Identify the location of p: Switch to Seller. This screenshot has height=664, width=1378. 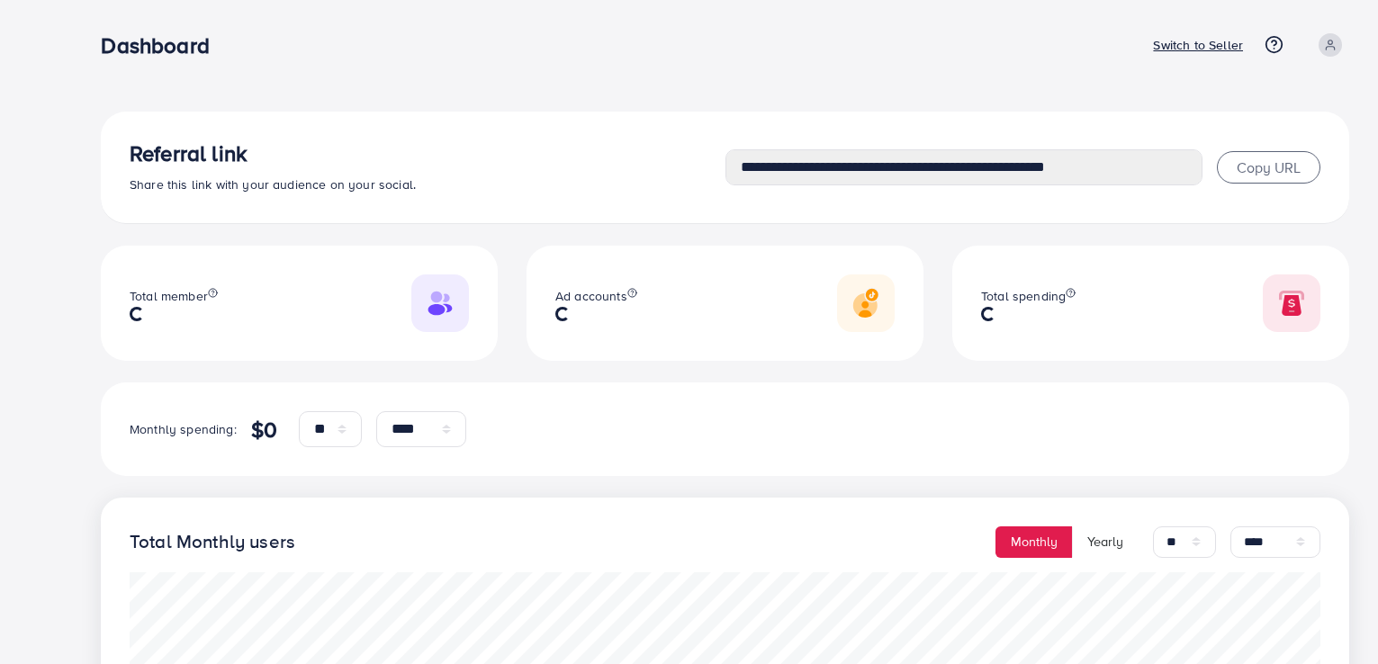
(1198, 45).